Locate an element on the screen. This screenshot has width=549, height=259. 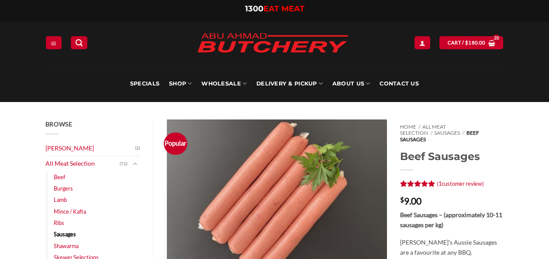
img: Abu Ahmad Butchery is located at coordinates (273, 44).